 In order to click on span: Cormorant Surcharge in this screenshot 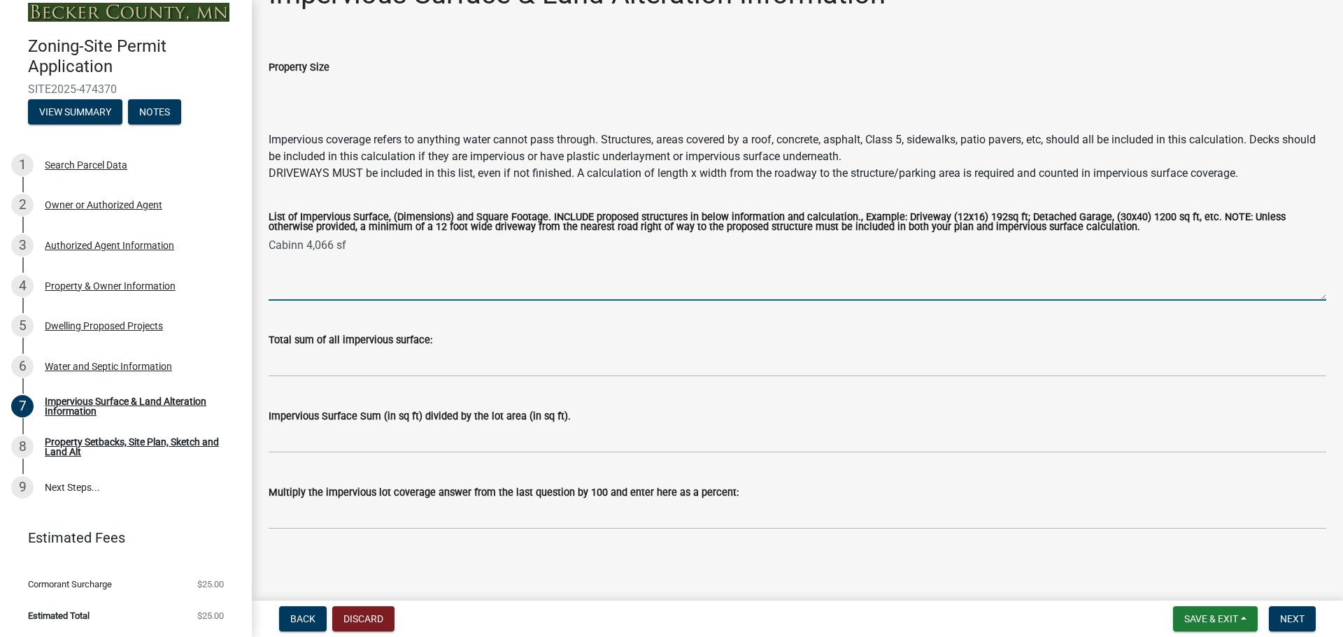, I will do `click(70, 584)`.